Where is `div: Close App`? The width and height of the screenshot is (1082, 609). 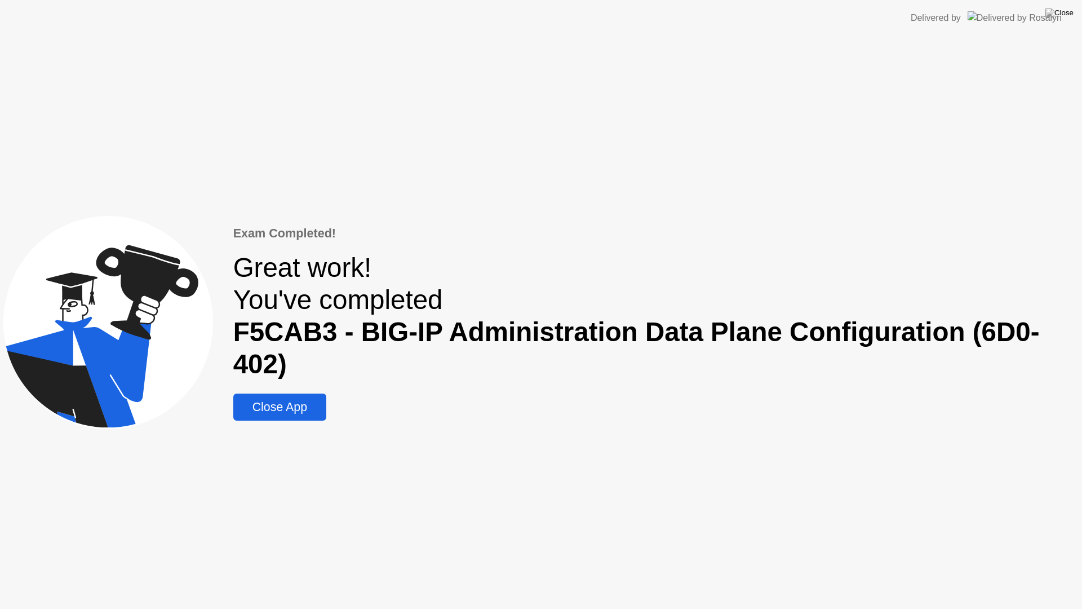
div: Close App is located at coordinates (279, 407).